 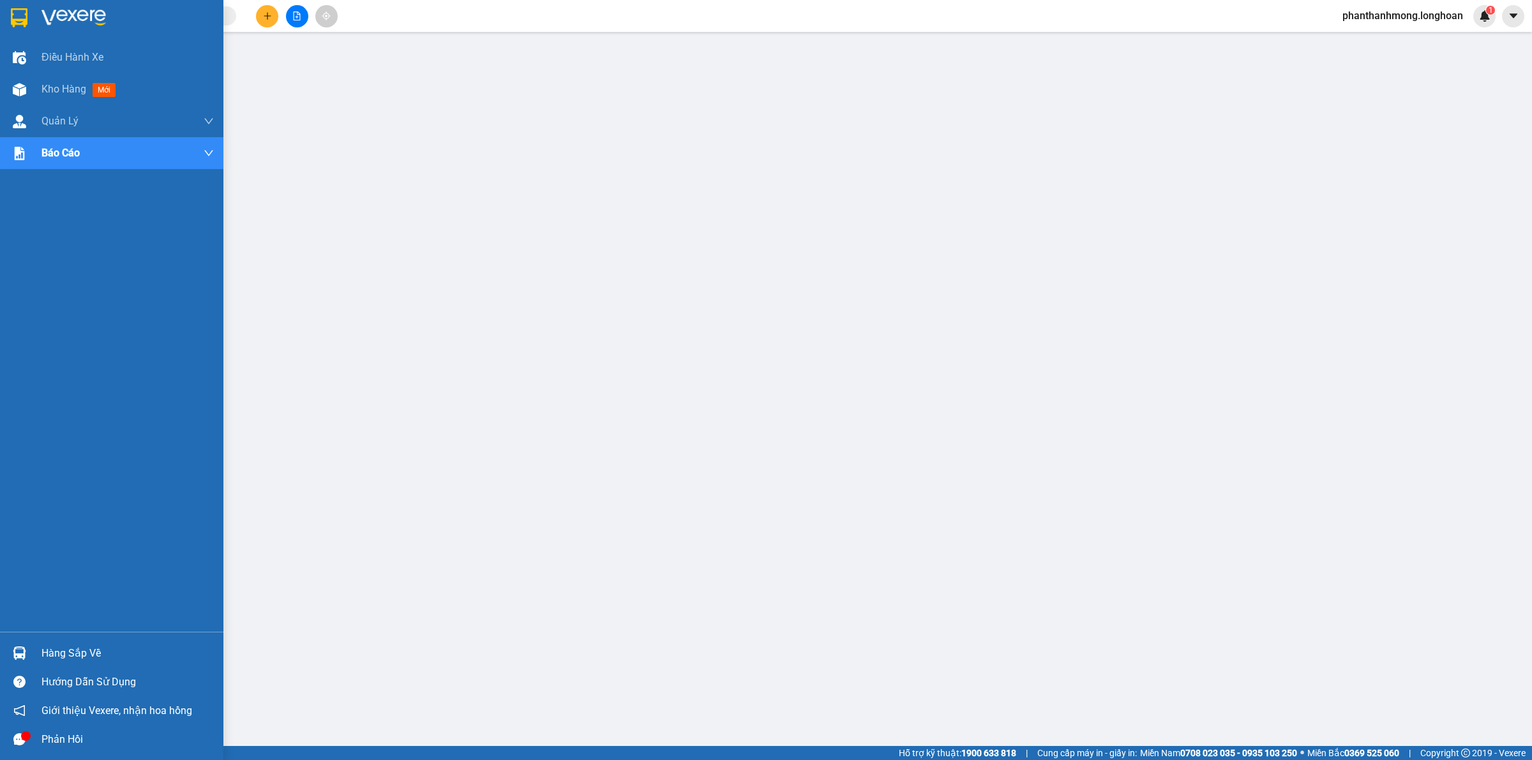 I want to click on button: caret-down, so click(x=1512, y=16).